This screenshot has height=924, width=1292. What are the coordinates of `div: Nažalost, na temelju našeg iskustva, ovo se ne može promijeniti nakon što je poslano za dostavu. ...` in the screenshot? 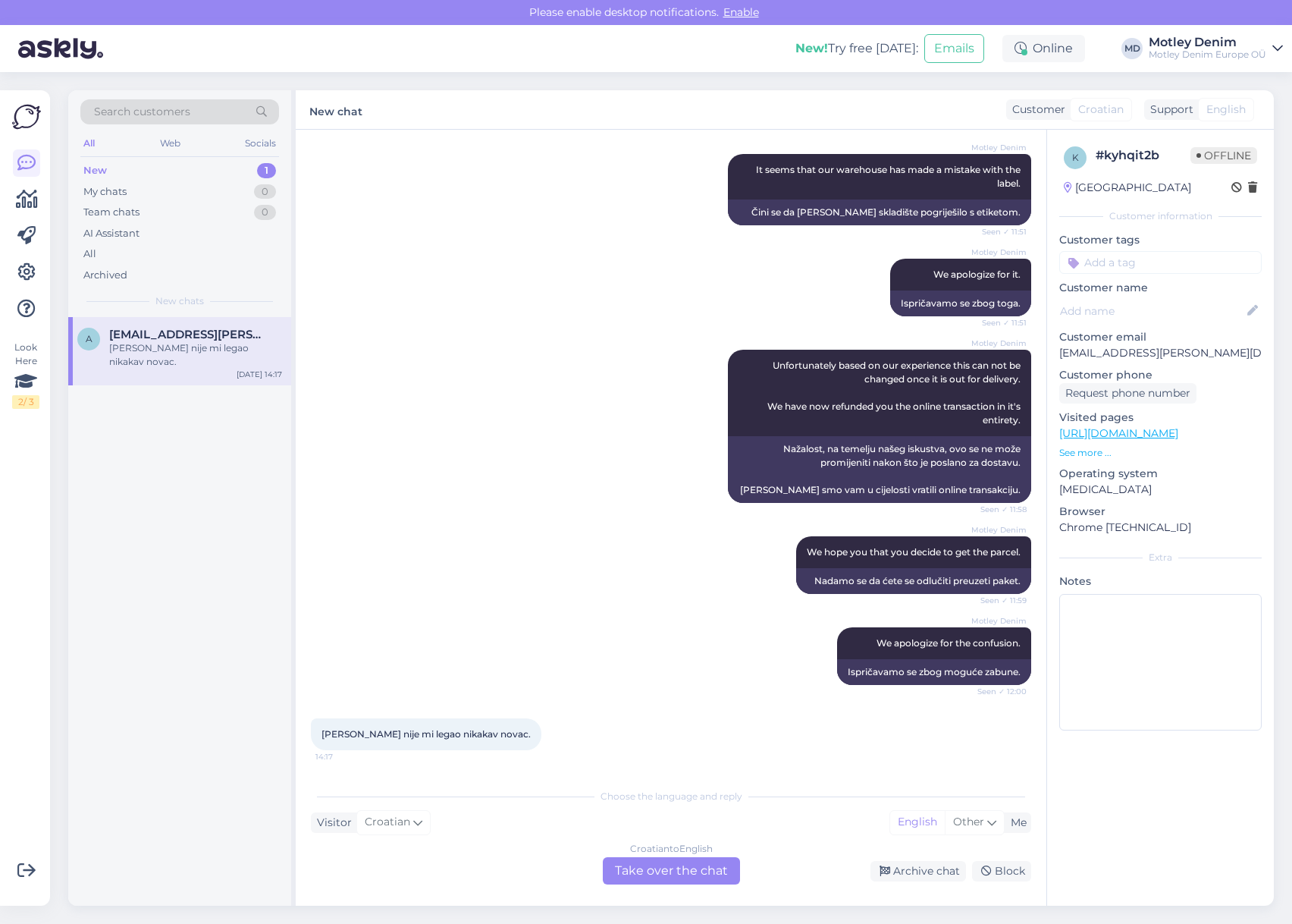 It's located at (880, 470).